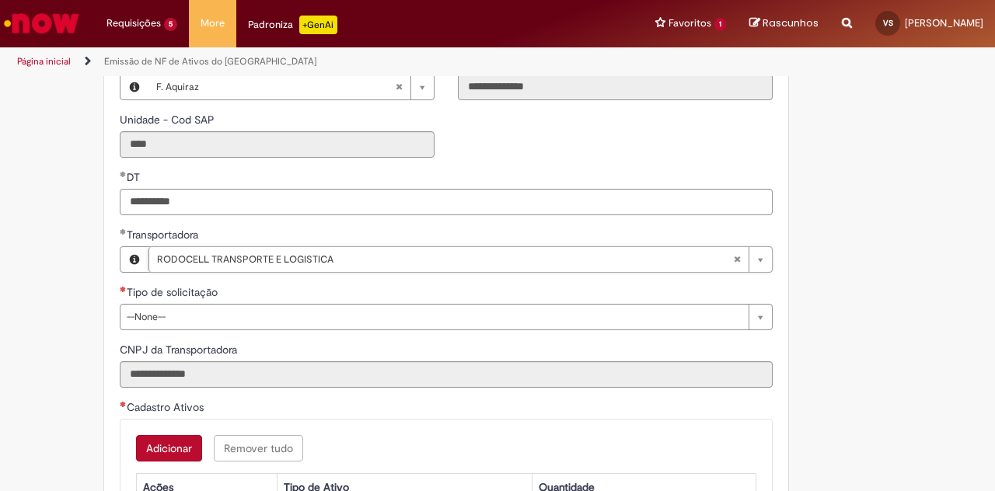 Image resolution: width=995 pixels, height=491 pixels. What do you see at coordinates (166, 407) in the screenshot?
I see `span: Cadastro Ativos` at bounding box center [166, 407].